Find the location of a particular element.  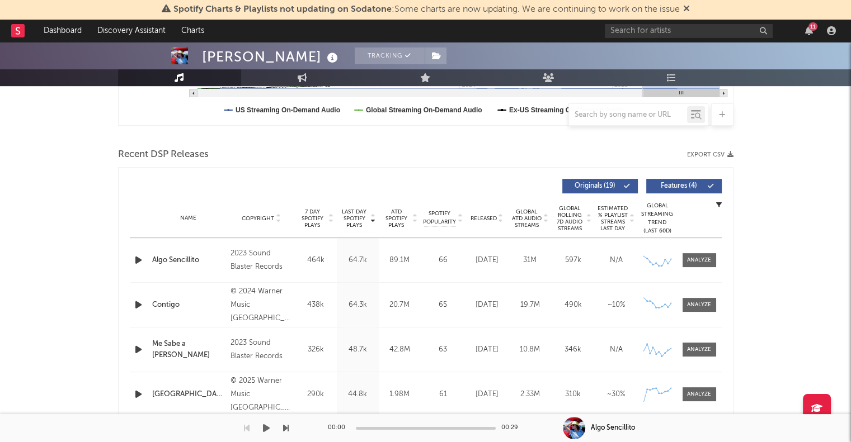

div: 290k is located at coordinates (315, 395).